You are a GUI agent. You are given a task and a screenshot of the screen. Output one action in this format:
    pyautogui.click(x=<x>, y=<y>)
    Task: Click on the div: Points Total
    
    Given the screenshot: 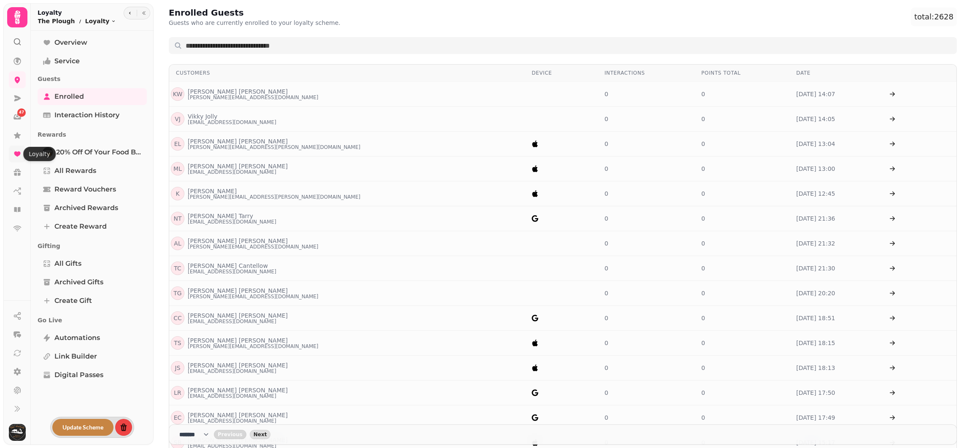 What is the action you would take?
    pyautogui.click(x=742, y=73)
    